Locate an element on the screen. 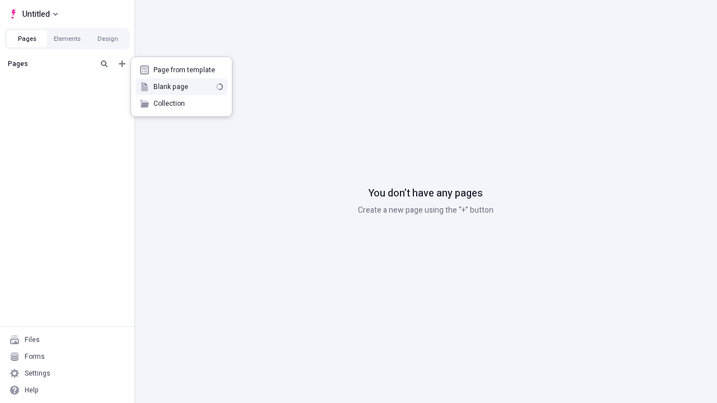  button: Elements is located at coordinates (67, 39).